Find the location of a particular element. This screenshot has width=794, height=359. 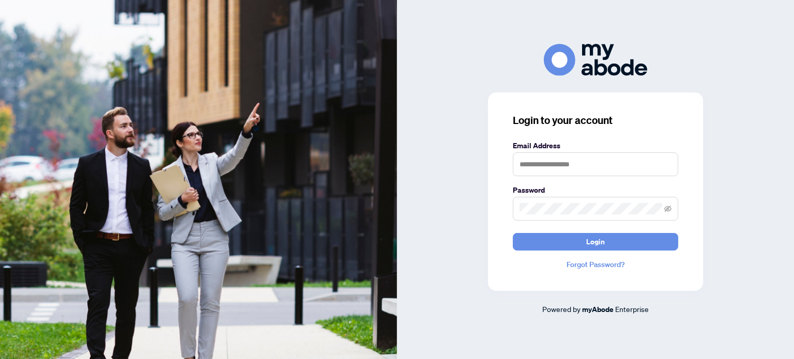

button: Login is located at coordinates (595, 242).